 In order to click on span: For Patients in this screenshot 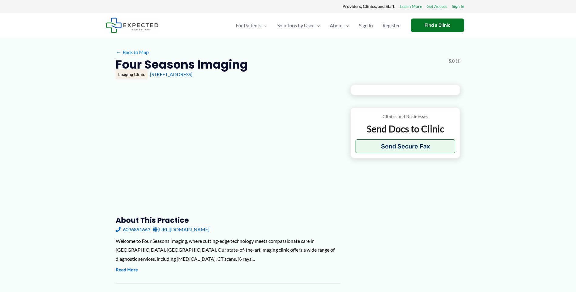, I will do `click(248, 25)`.